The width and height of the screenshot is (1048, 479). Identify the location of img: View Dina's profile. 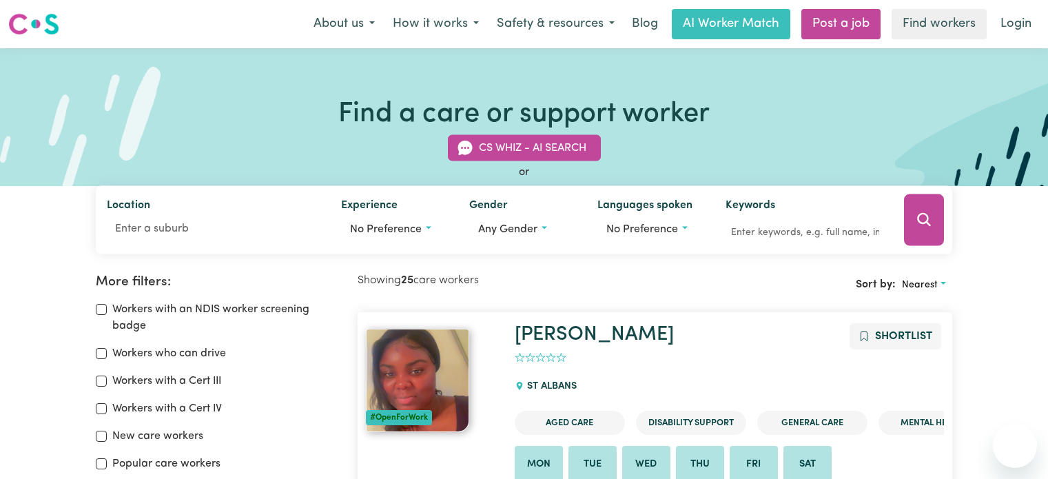
(417, 380).